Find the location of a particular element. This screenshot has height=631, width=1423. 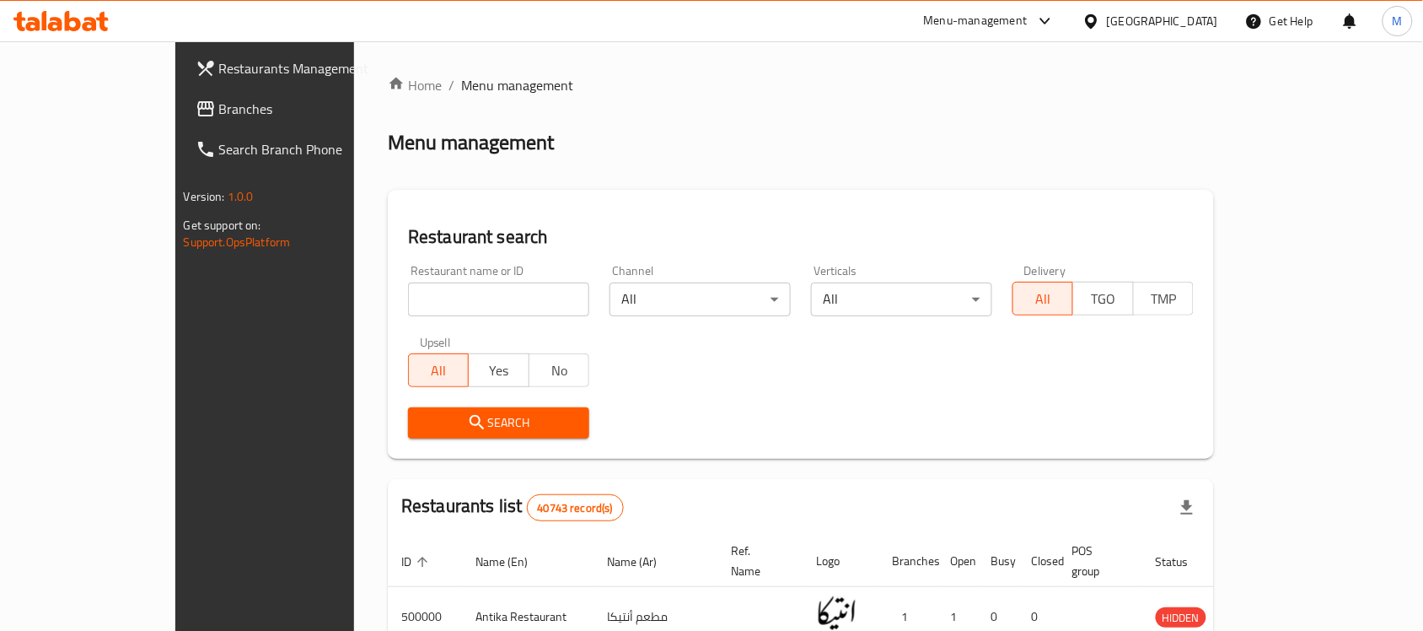

a: Home is located at coordinates (415, 85).